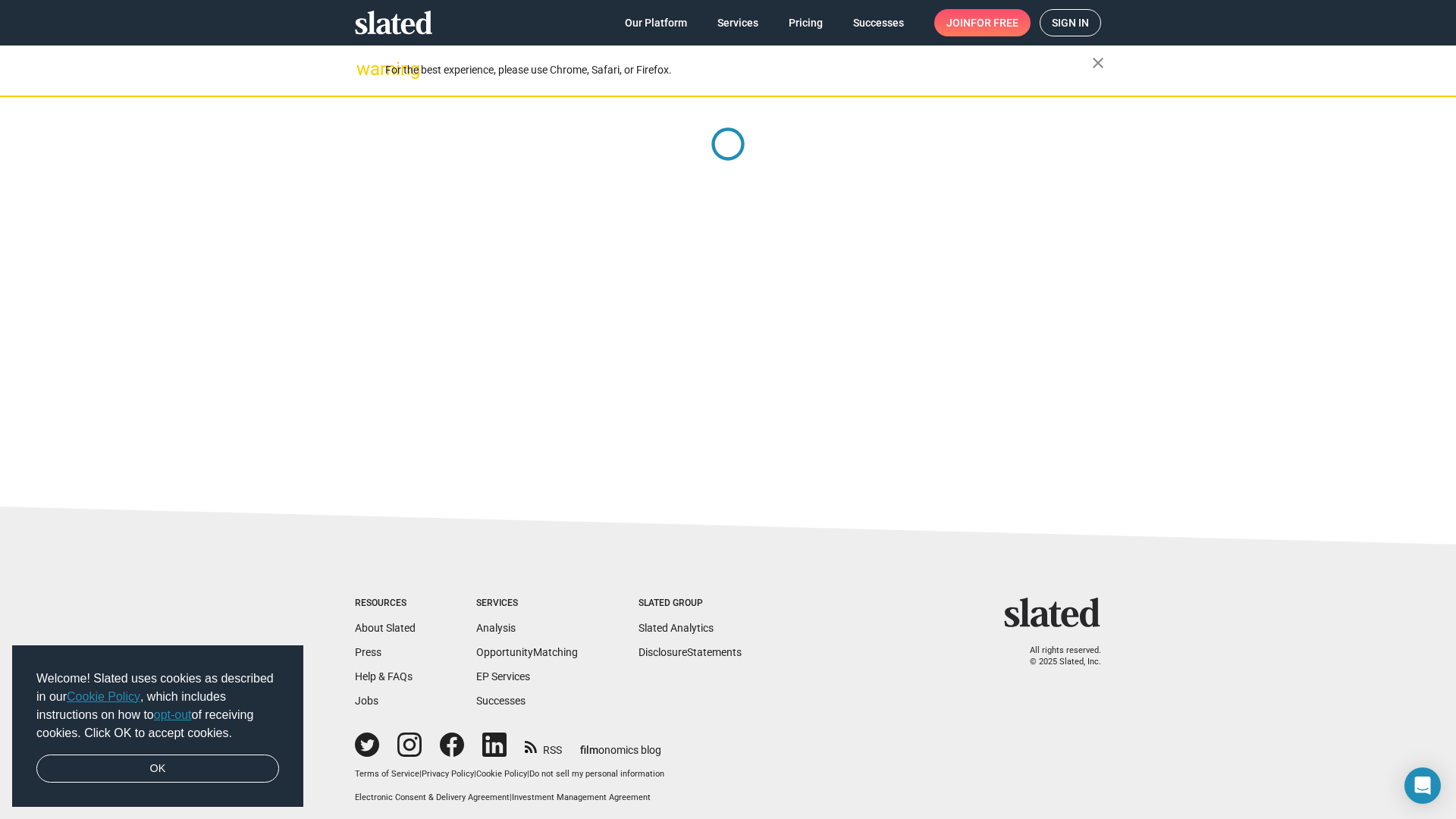 The height and width of the screenshot is (819, 1456). I want to click on div: Open Intercom Messenger, so click(1423, 786).